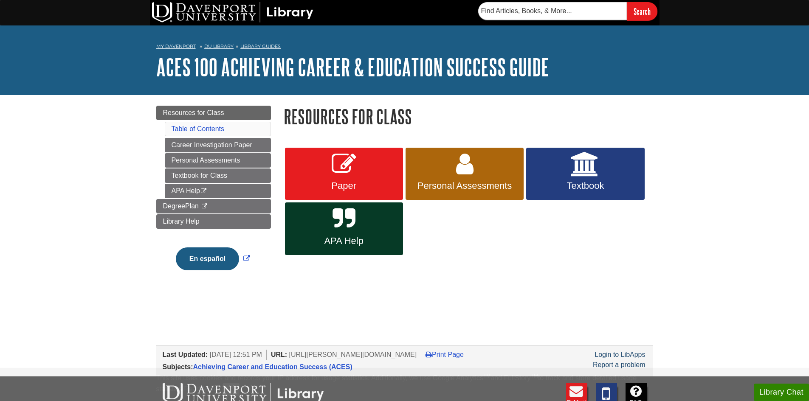 The width and height of the screenshot is (809, 401). I want to click on span: Paper, so click(344, 186).